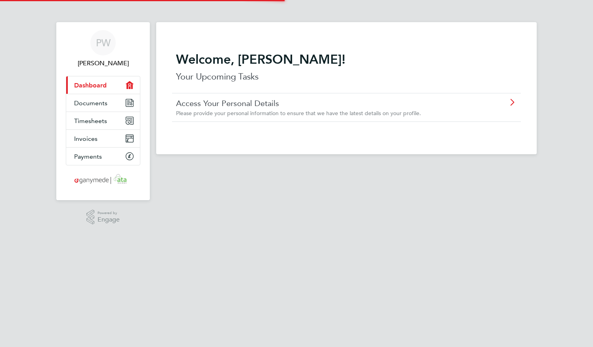  What do you see at coordinates (103, 111) in the screenshot?
I see `nav: Main navigation` at bounding box center [103, 111].